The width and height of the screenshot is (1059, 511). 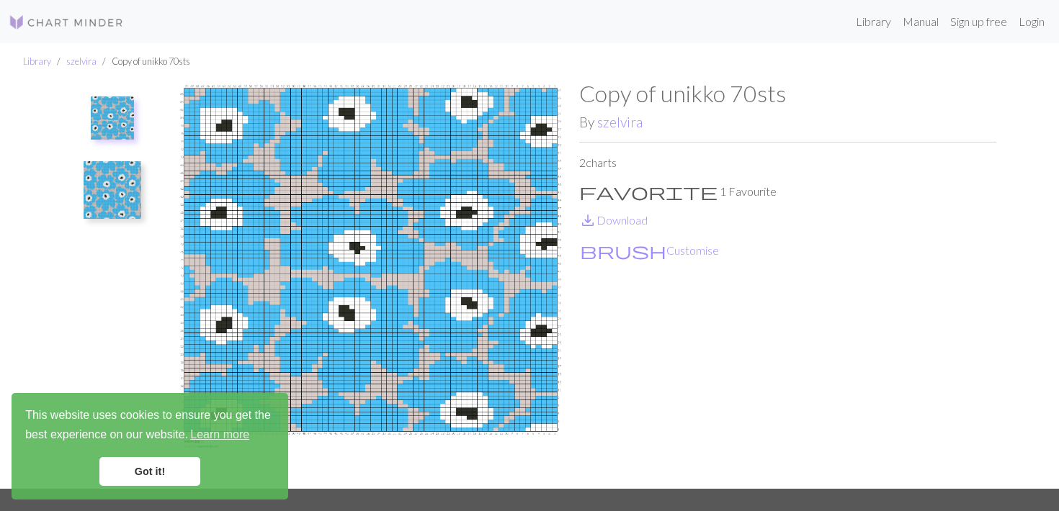 I want to click on i: Customise, so click(x=623, y=251).